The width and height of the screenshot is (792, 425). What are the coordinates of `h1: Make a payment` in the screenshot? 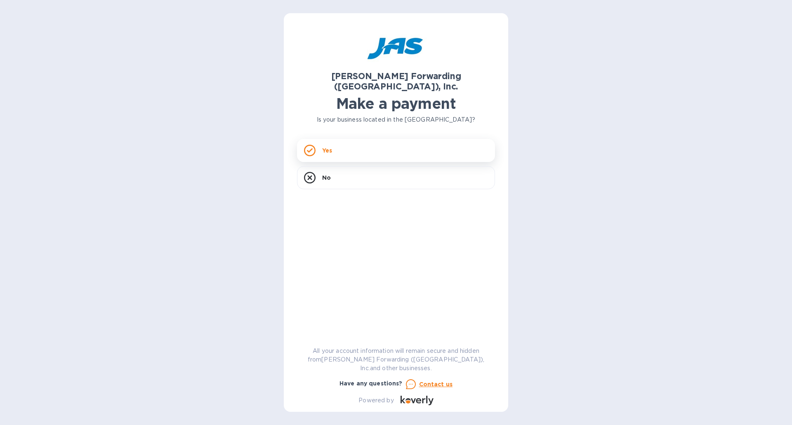 It's located at (396, 104).